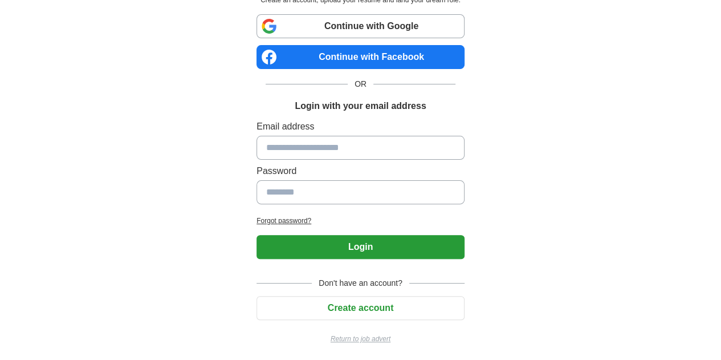 This screenshot has height=360, width=721. Describe the element at coordinates (360, 57) in the screenshot. I see `a: Continue with Facebook` at that location.